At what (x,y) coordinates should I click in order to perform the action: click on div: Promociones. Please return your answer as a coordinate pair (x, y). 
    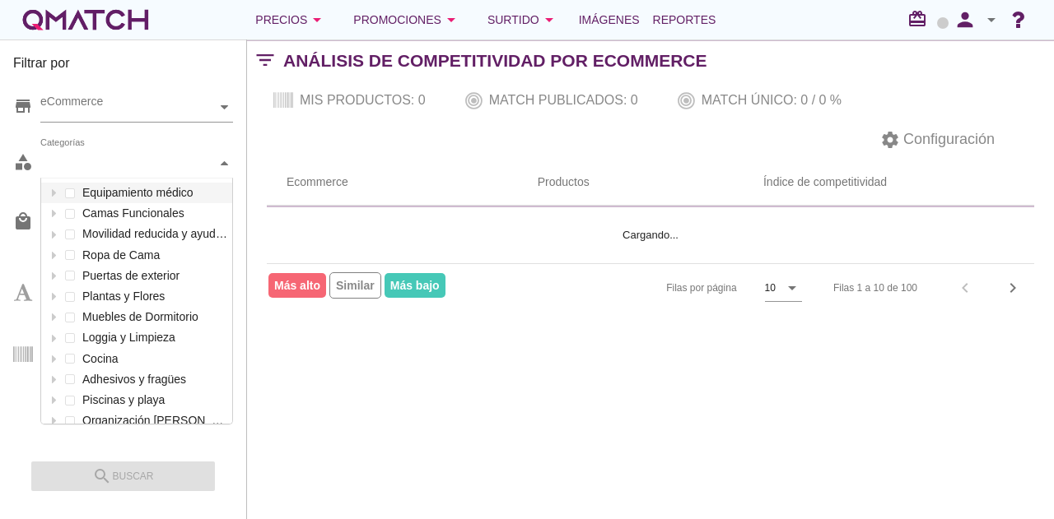
    Looking at the image, I should click on (407, 20).